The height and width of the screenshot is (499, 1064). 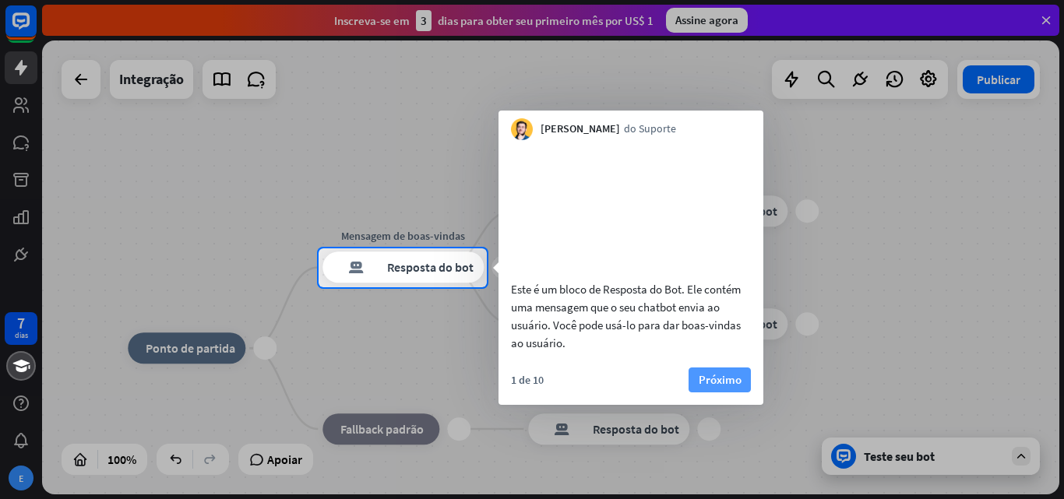 I want to click on button: Próximo, so click(x=720, y=380).